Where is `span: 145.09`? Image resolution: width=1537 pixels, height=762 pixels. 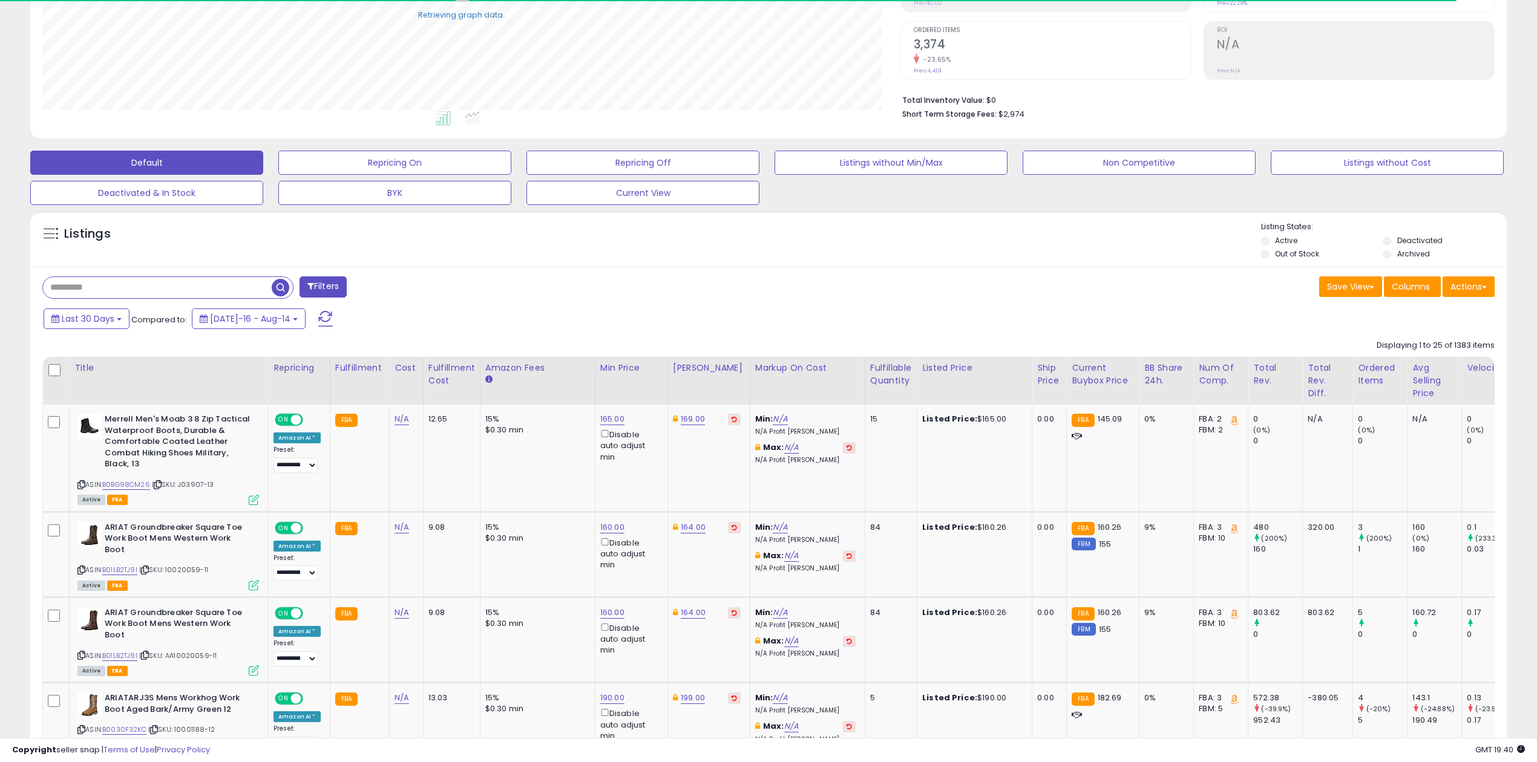
span: 145.09 is located at coordinates (1110, 419).